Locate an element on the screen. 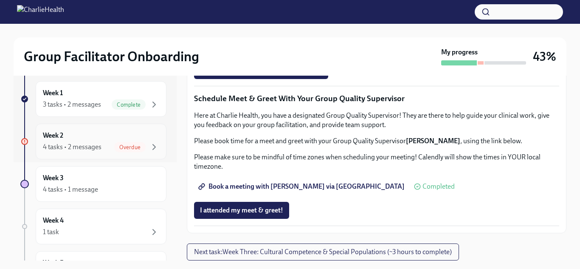  p: Schedule Meet & Greet With Your Group Quality Supervisor is located at coordinates (377, 99).